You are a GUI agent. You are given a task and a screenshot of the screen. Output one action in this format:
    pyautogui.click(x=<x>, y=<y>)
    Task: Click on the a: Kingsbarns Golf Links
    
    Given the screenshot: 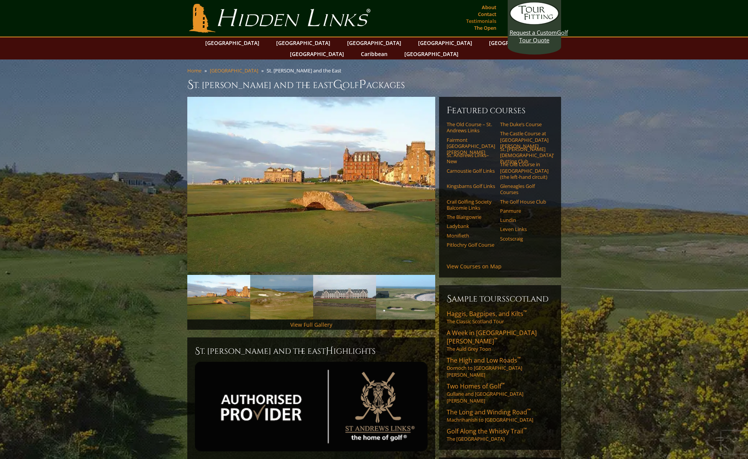 What is the action you would take?
    pyautogui.click(x=471, y=186)
    